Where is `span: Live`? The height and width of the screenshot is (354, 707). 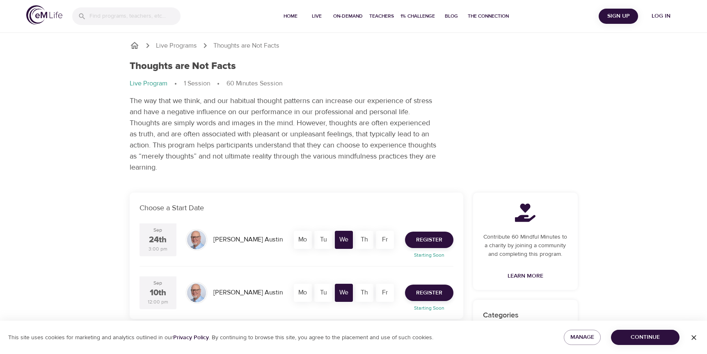 span: Live is located at coordinates (317, 16).